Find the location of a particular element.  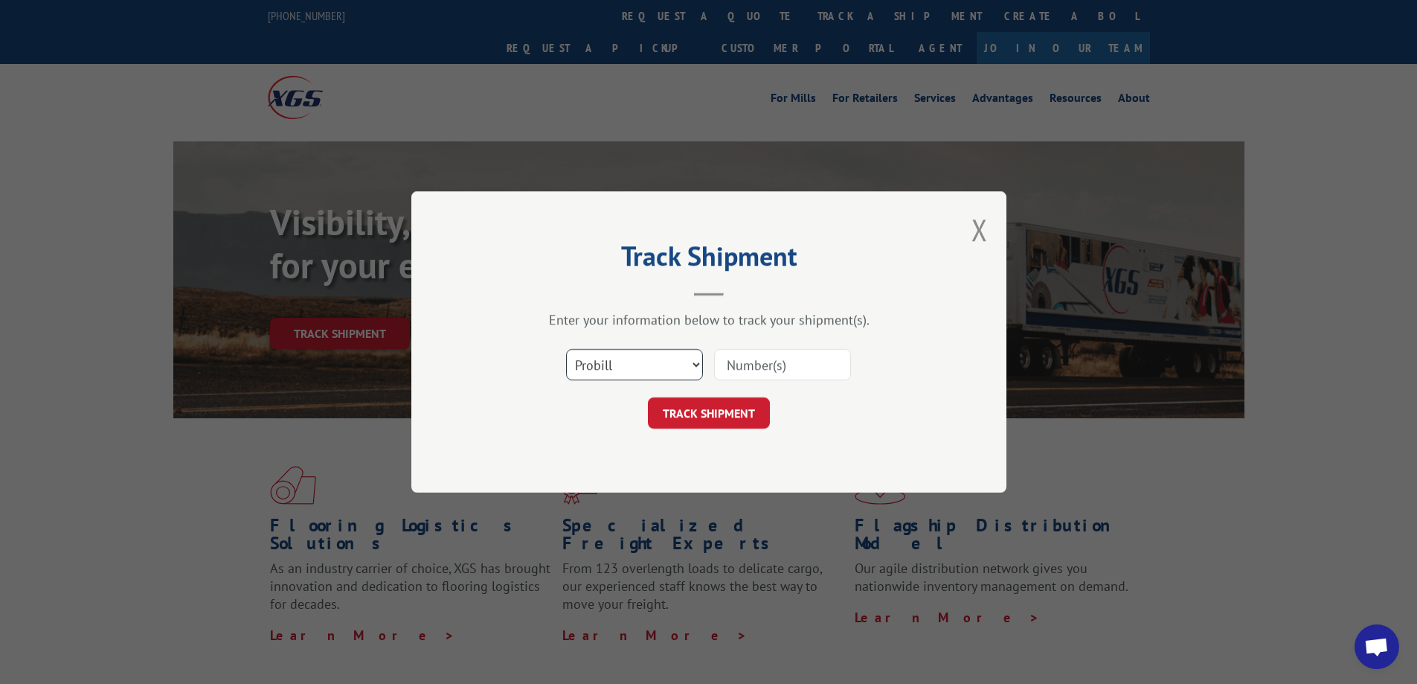

div: Open chat is located at coordinates (1377, 646).